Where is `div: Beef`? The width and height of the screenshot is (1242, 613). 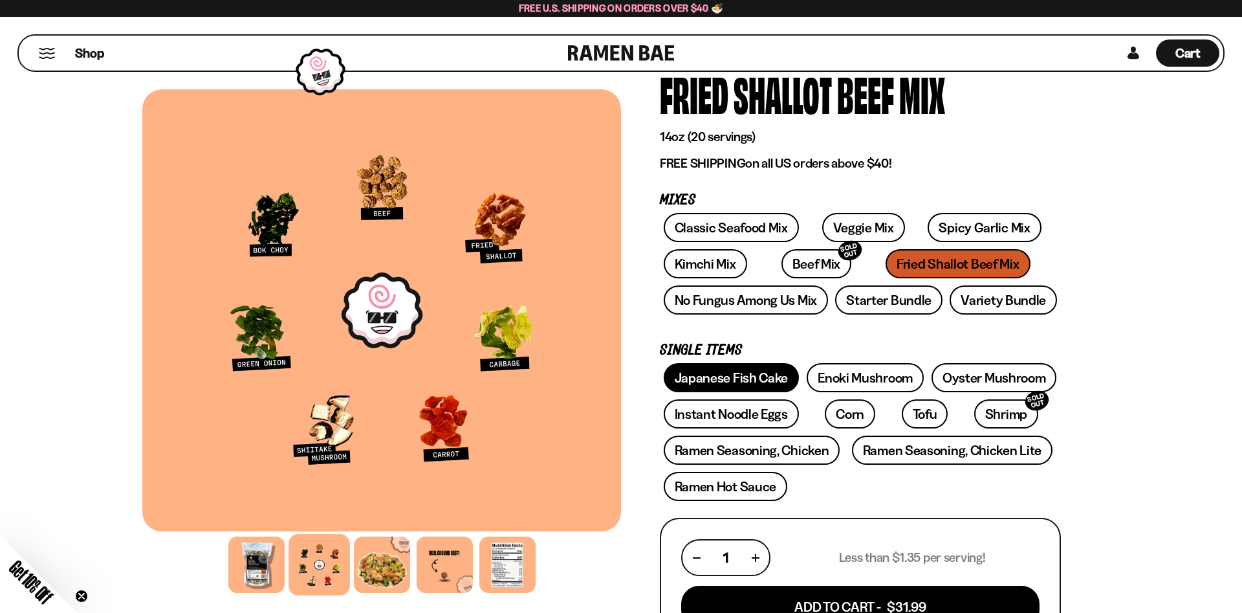 div: Beef is located at coordinates (866, 93).